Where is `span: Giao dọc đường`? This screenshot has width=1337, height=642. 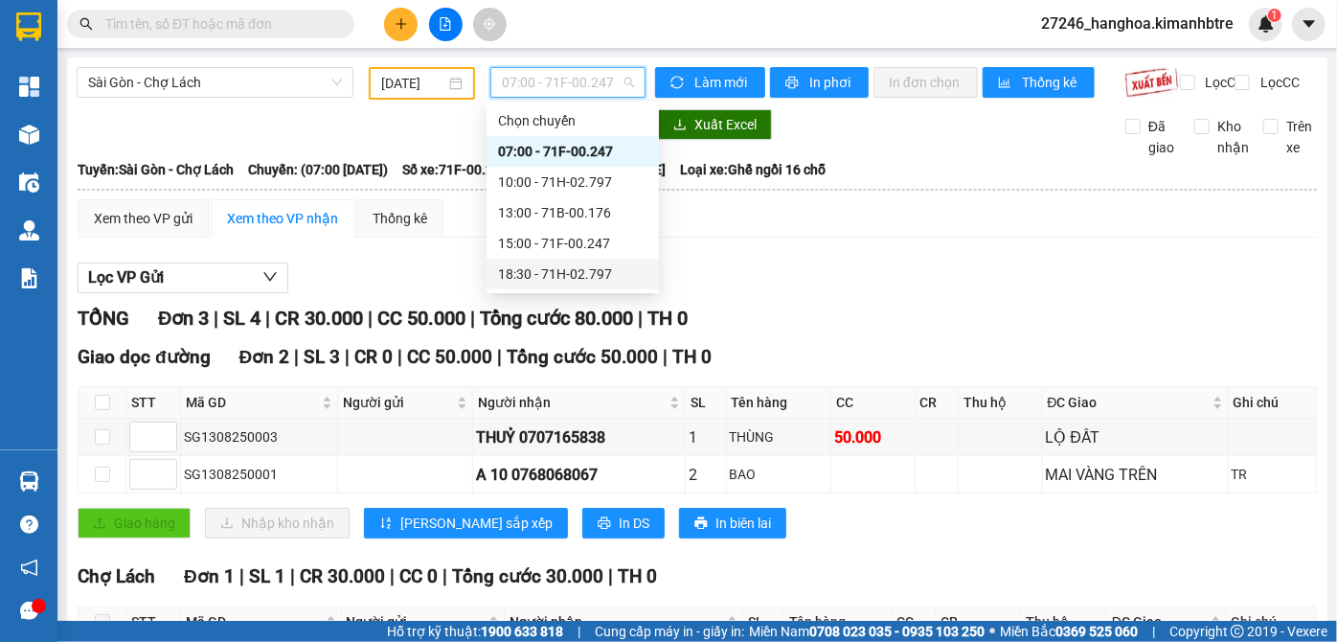 span: Giao dọc đường is located at coordinates (144, 356).